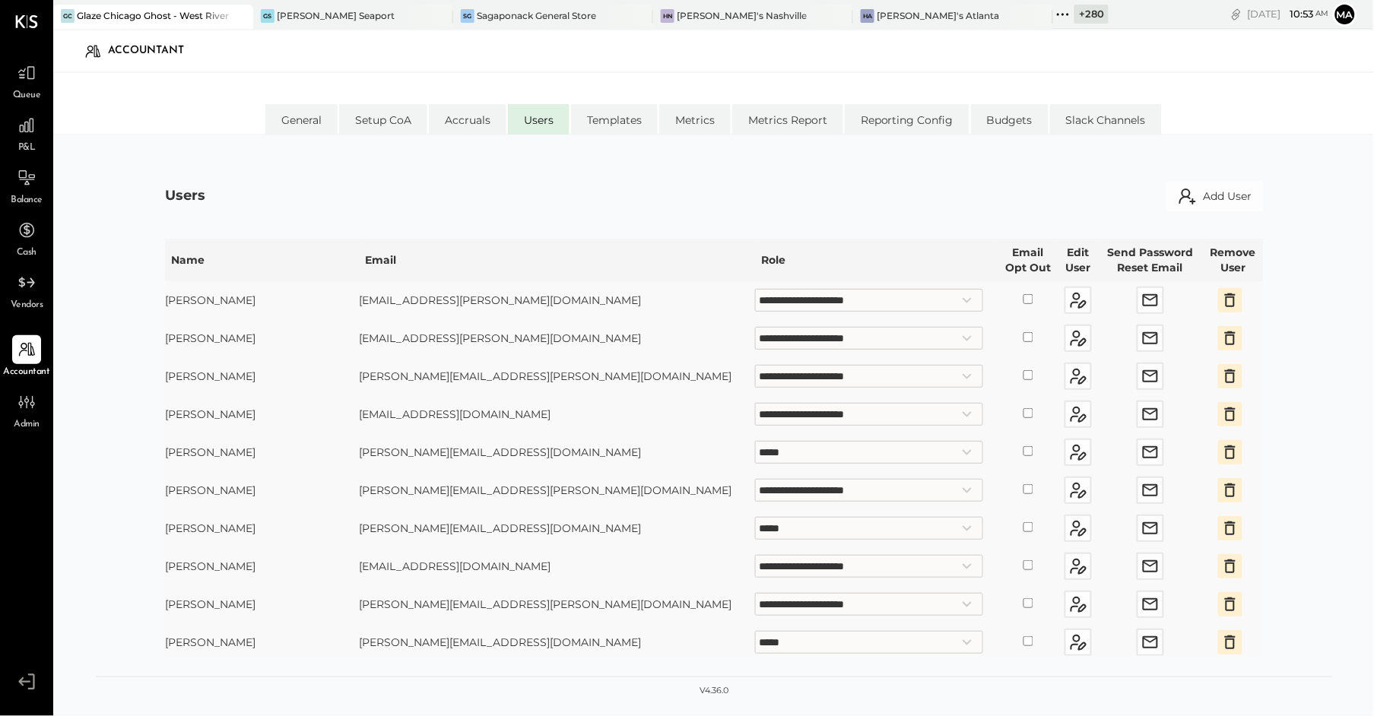 This screenshot has width=1374, height=716. What do you see at coordinates (668, 16) in the screenshot?
I see `div: HN` at bounding box center [668, 16].